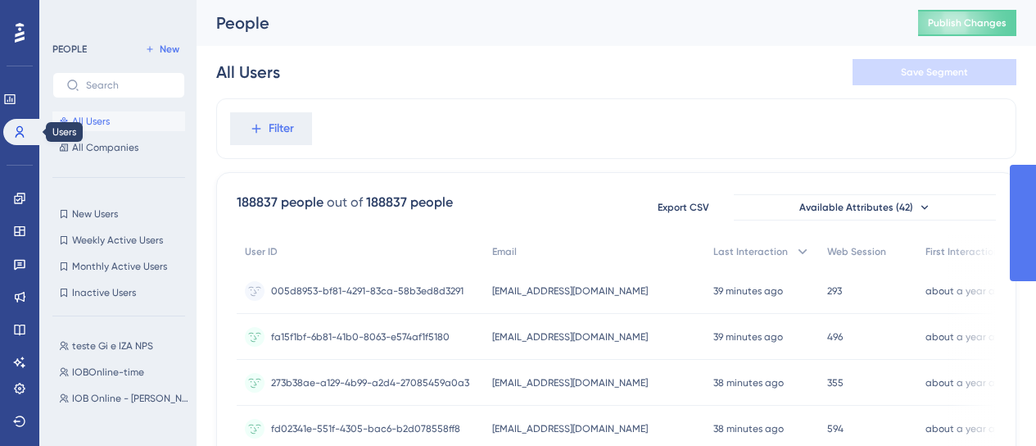  What do you see at coordinates (104, 292) in the screenshot?
I see `span: Inactive Users` at bounding box center [104, 292].